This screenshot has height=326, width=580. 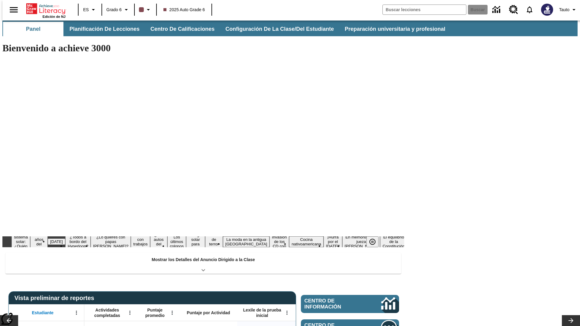 I want to click on button: Diapositiva 15 En memoria de la jueza O'Connor, so click(x=361, y=242).